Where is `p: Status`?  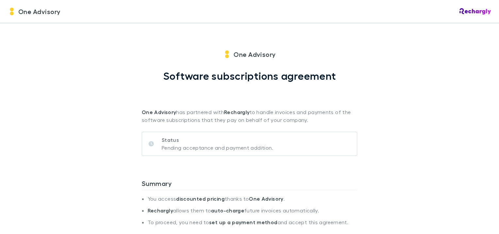 p: Status is located at coordinates (217, 140).